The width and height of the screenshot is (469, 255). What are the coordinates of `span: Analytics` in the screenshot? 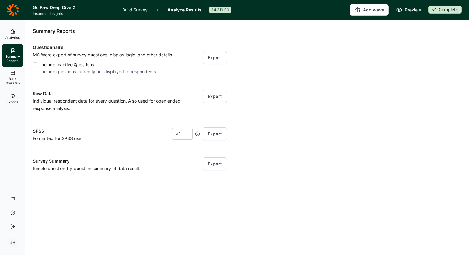 It's located at (12, 38).